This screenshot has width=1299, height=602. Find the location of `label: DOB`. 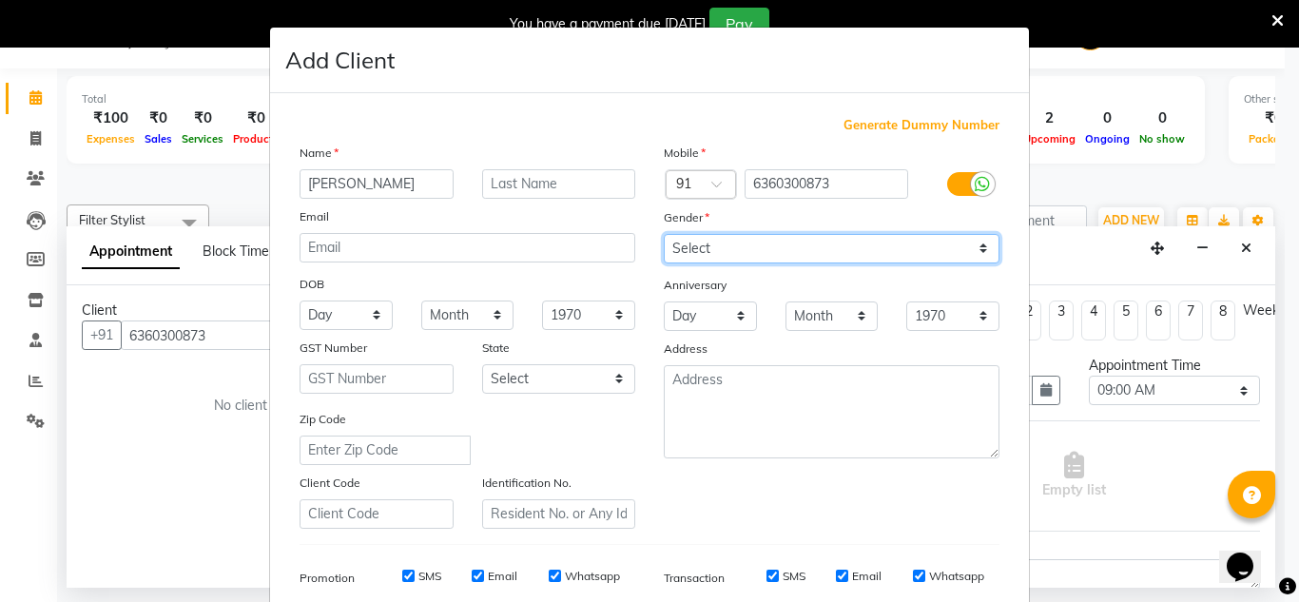

label: DOB is located at coordinates (312, 284).